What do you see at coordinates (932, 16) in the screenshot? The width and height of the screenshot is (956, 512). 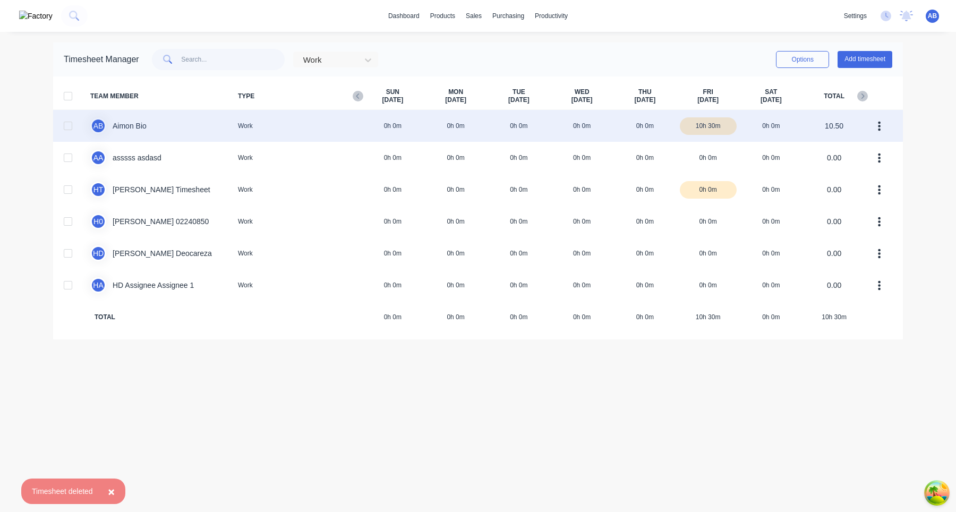 I see `span: AB` at bounding box center [932, 16].